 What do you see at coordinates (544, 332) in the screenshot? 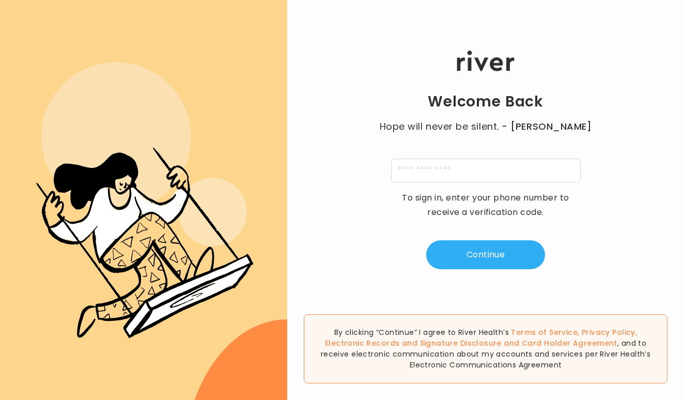
I see `a: Terms of Service` at bounding box center [544, 332].